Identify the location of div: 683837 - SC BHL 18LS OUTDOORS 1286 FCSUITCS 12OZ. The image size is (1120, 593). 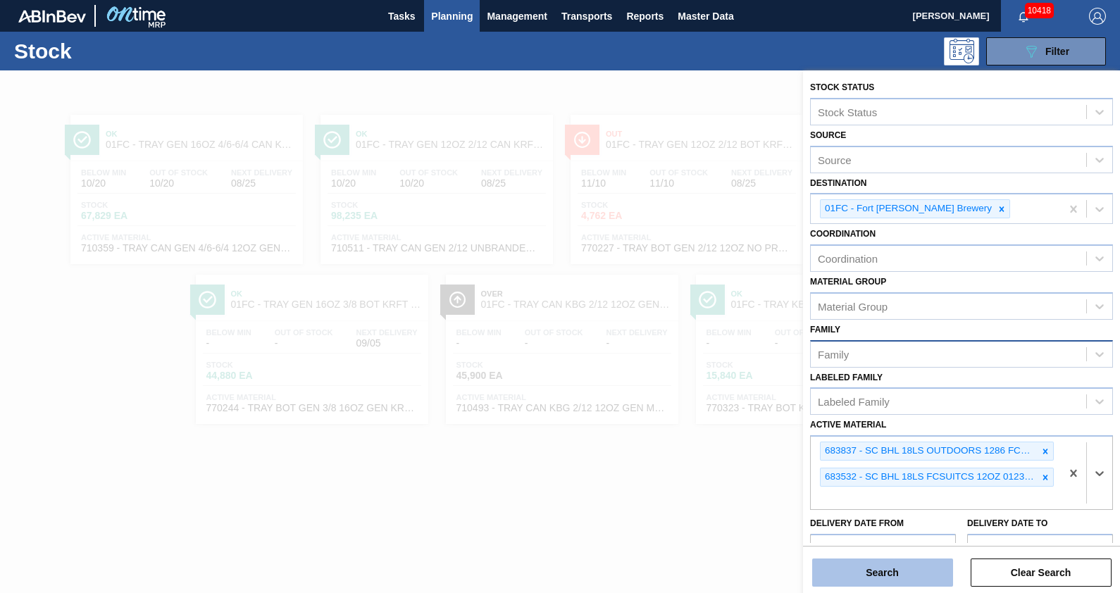
(929, 451).